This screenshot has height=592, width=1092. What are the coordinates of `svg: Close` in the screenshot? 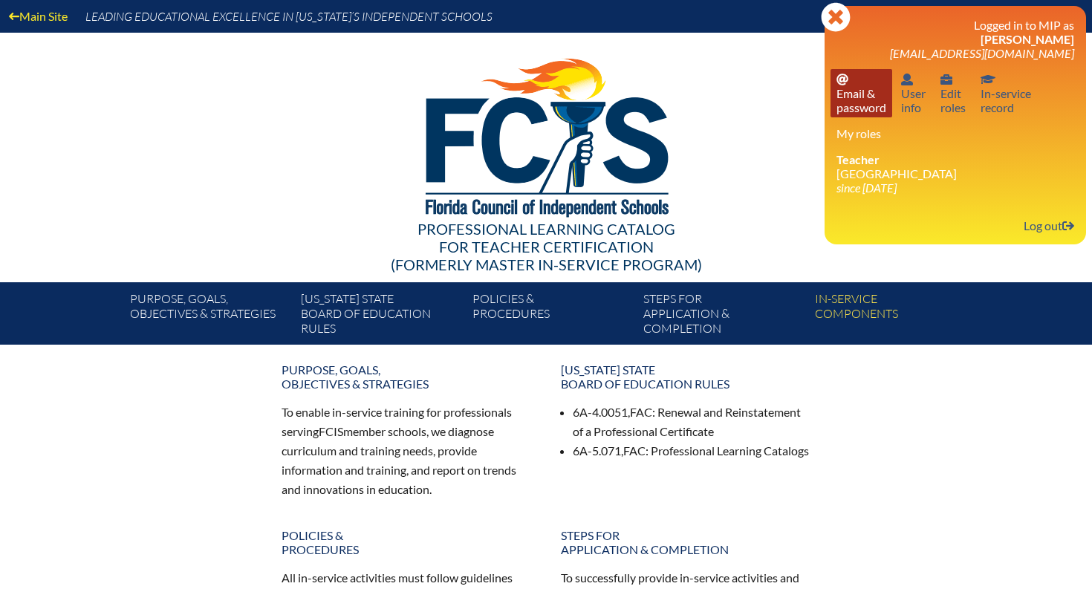 It's located at (836, 17).